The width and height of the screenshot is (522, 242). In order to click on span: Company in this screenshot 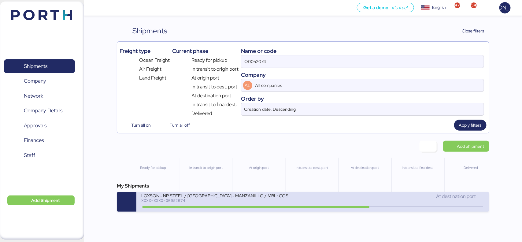, I will do `click(35, 81)`.